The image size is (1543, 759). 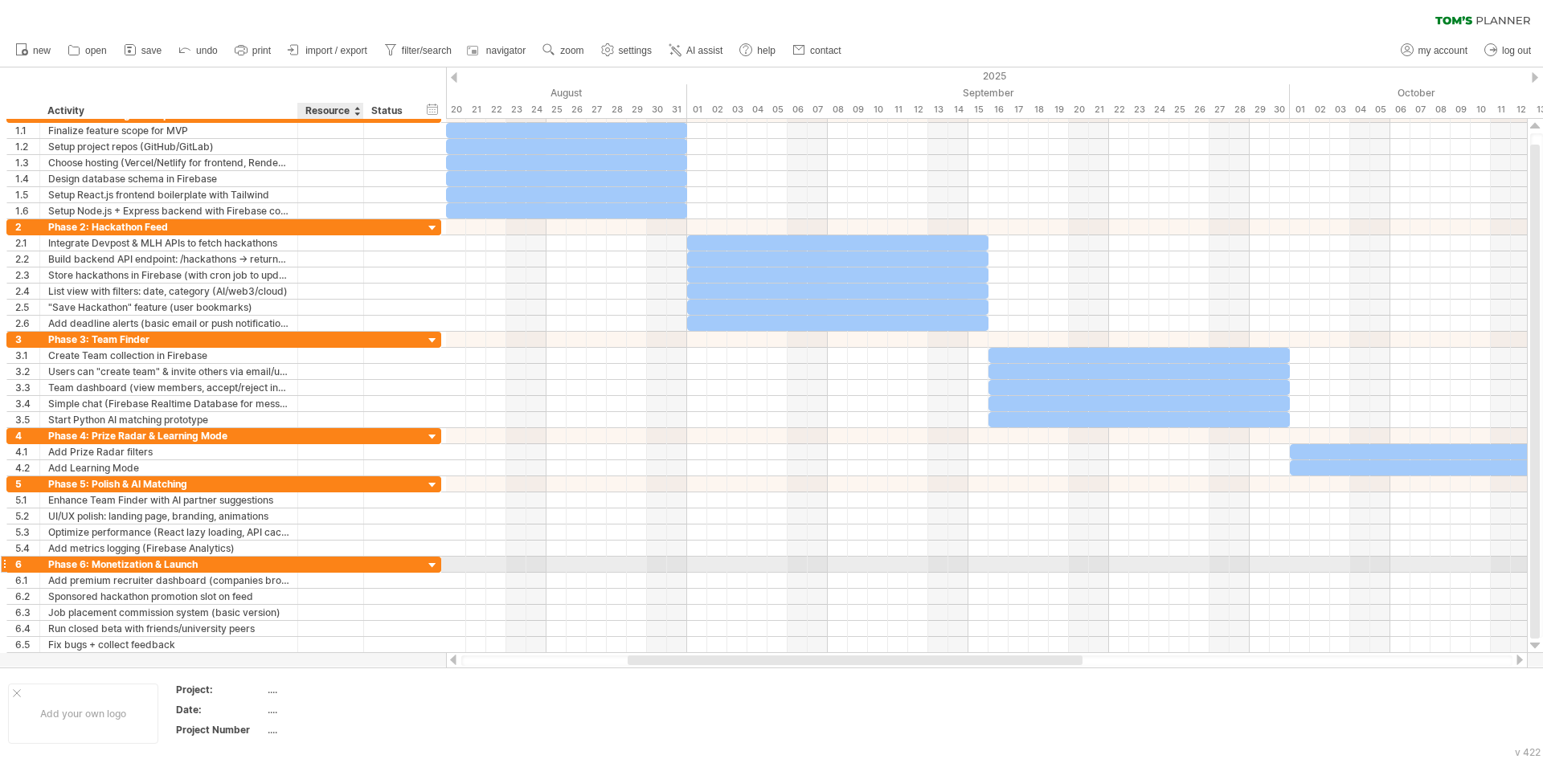 What do you see at coordinates (697, 109) in the screenshot?
I see `div: Monday, 1 September 2025` at bounding box center [697, 109].